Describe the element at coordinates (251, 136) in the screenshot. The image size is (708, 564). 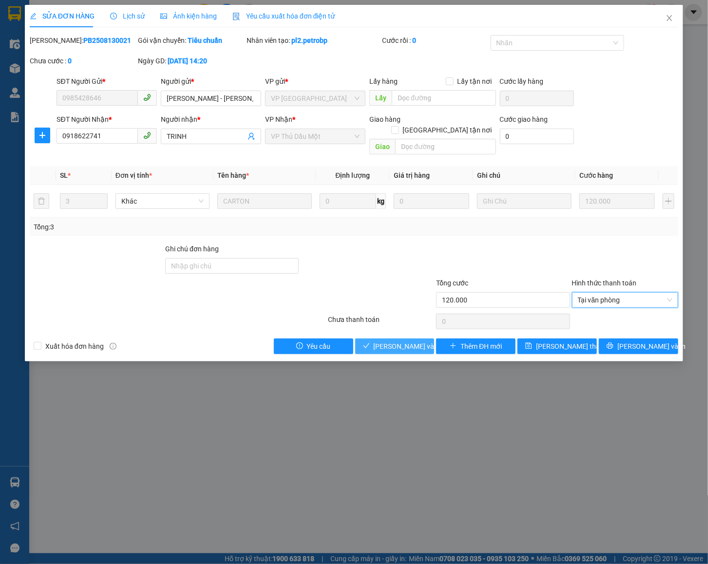
I see `span: user-add` at that location.